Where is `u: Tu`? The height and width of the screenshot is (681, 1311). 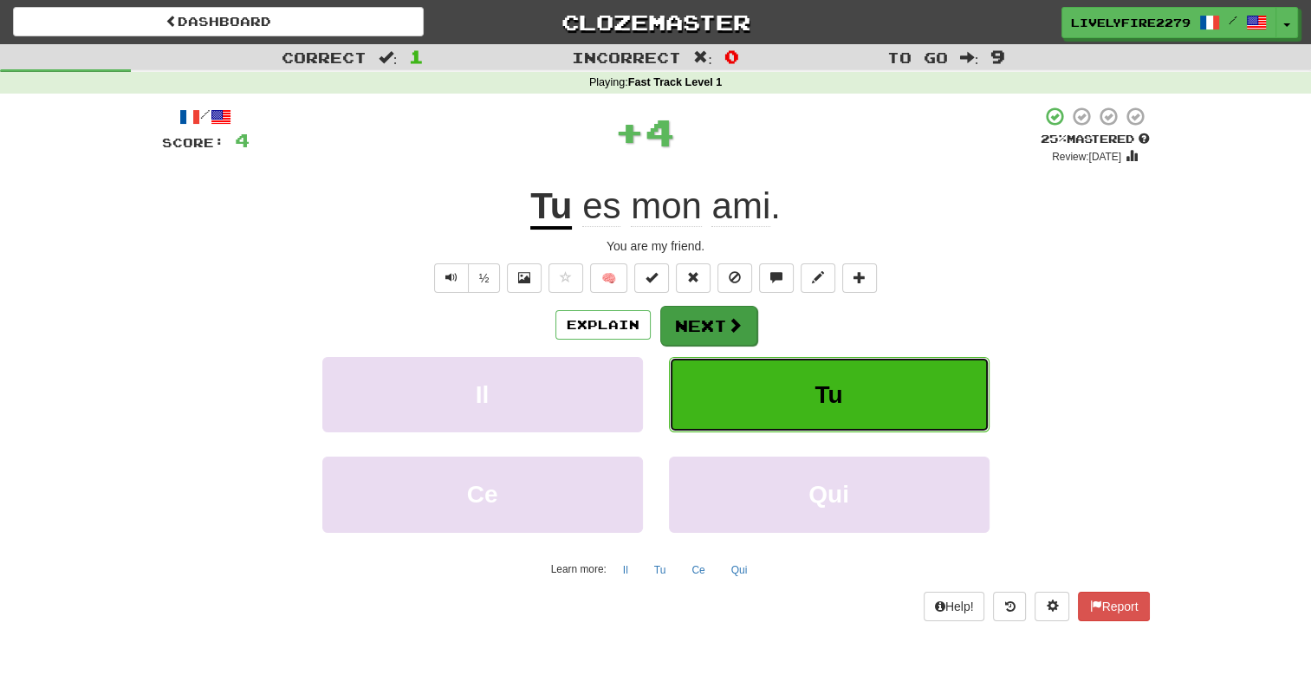
u: Tu is located at coordinates (551, 207).